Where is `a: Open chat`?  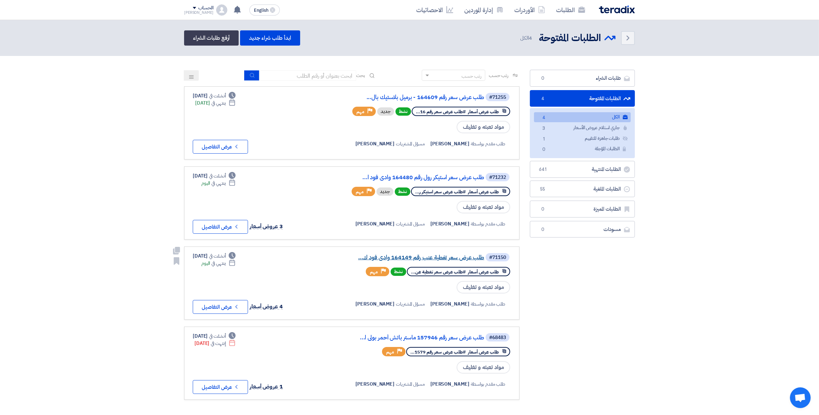
a: Open chat is located at coordinates (801, 398).